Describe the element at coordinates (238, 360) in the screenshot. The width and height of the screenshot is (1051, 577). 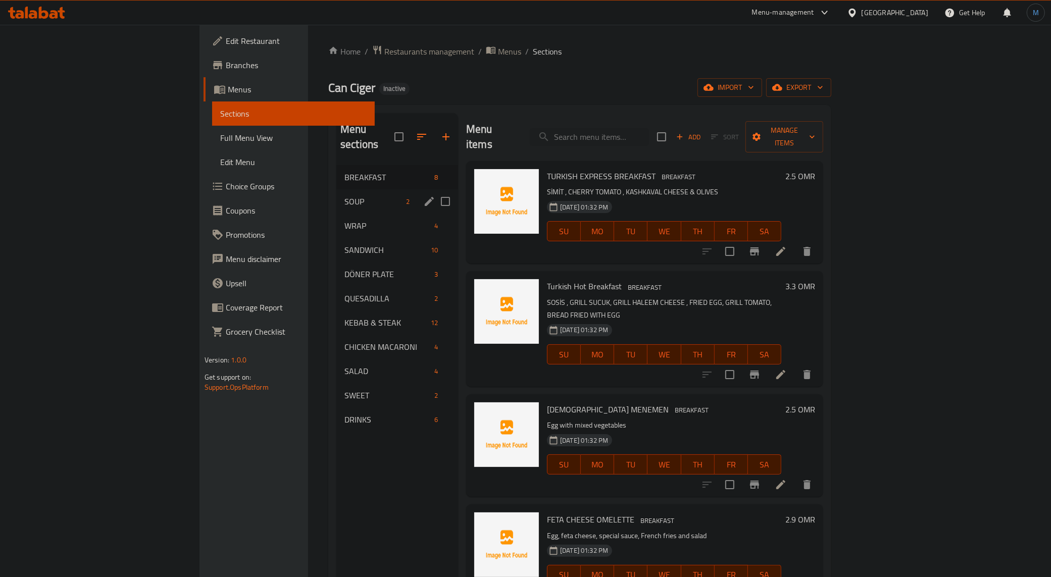
I see `span: 1.0.0` at that location.